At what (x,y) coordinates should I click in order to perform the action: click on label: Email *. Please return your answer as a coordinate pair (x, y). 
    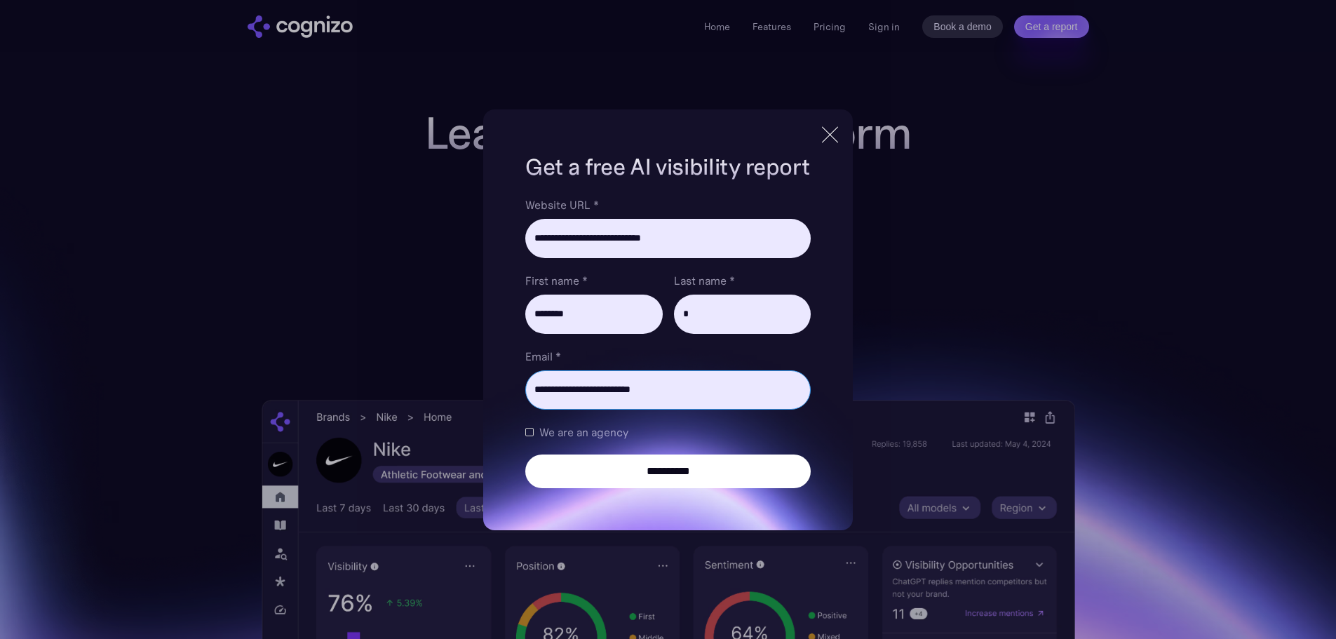
    Looking at the image, I should click on (668, 356).